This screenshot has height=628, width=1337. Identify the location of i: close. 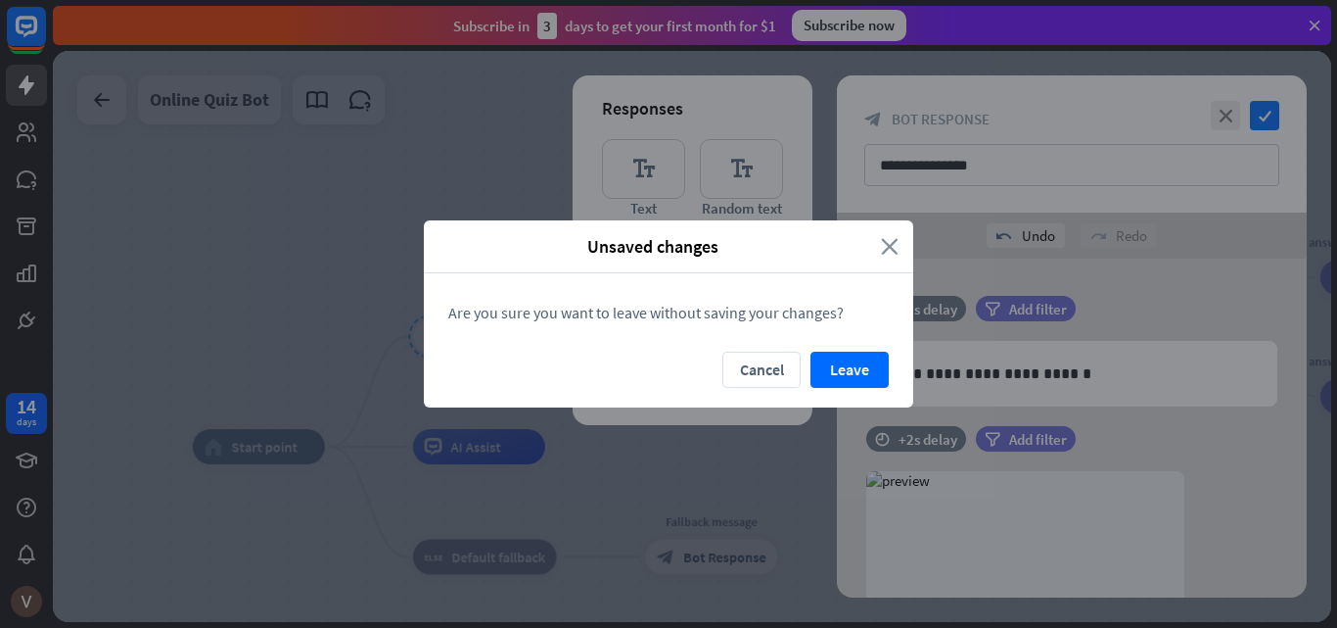
(890, 246).